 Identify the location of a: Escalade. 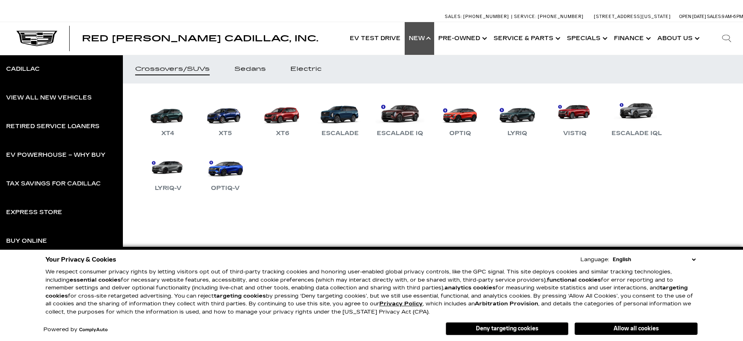
(340, 117).